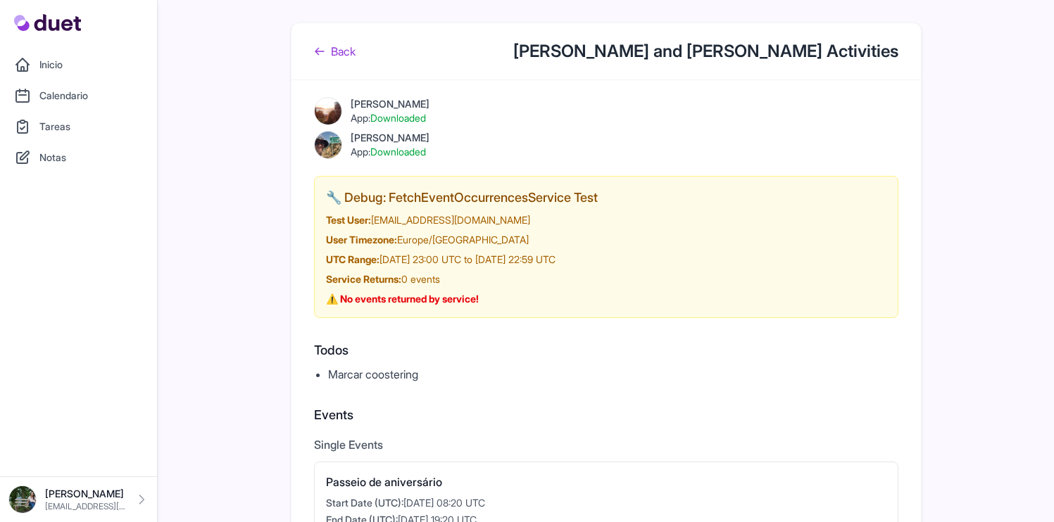 The image size is (1054, 522). What do you see at coordinates (78, 158) in the screenshot?
I see `a: Notas` at bounding box center [78, 158].